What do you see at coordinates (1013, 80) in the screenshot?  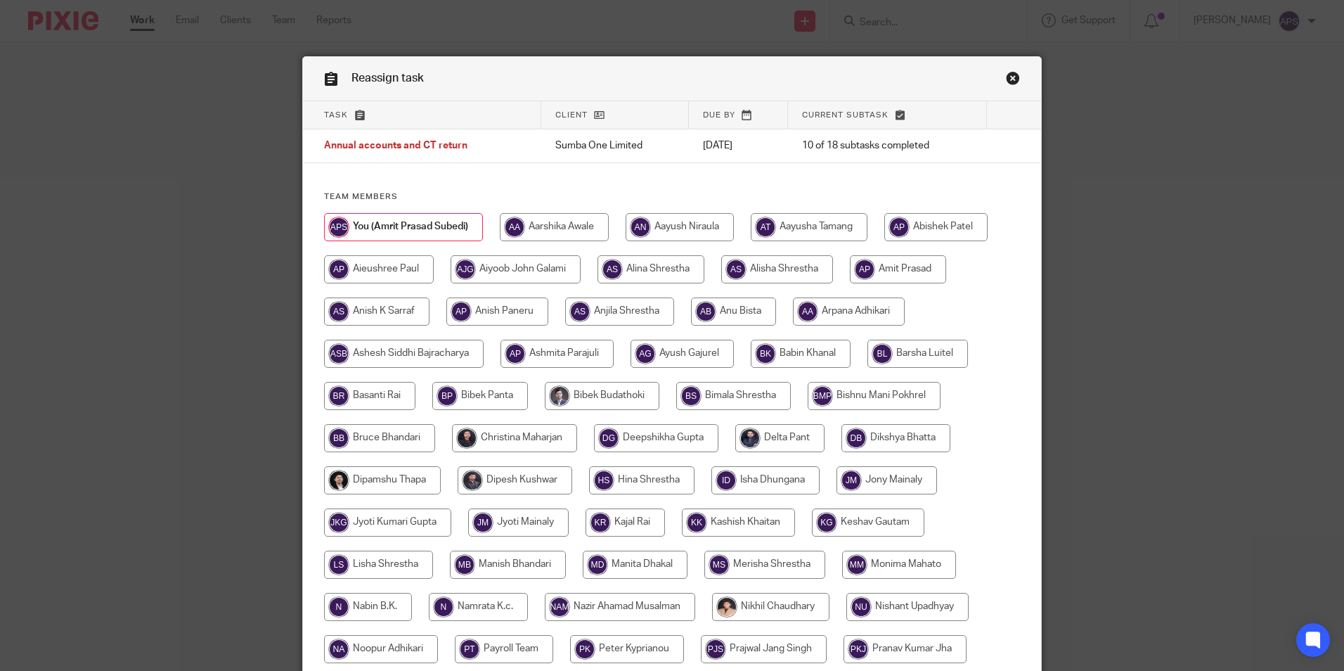 I see `a: Close this dialog window` at bounding box center [1013, 80].